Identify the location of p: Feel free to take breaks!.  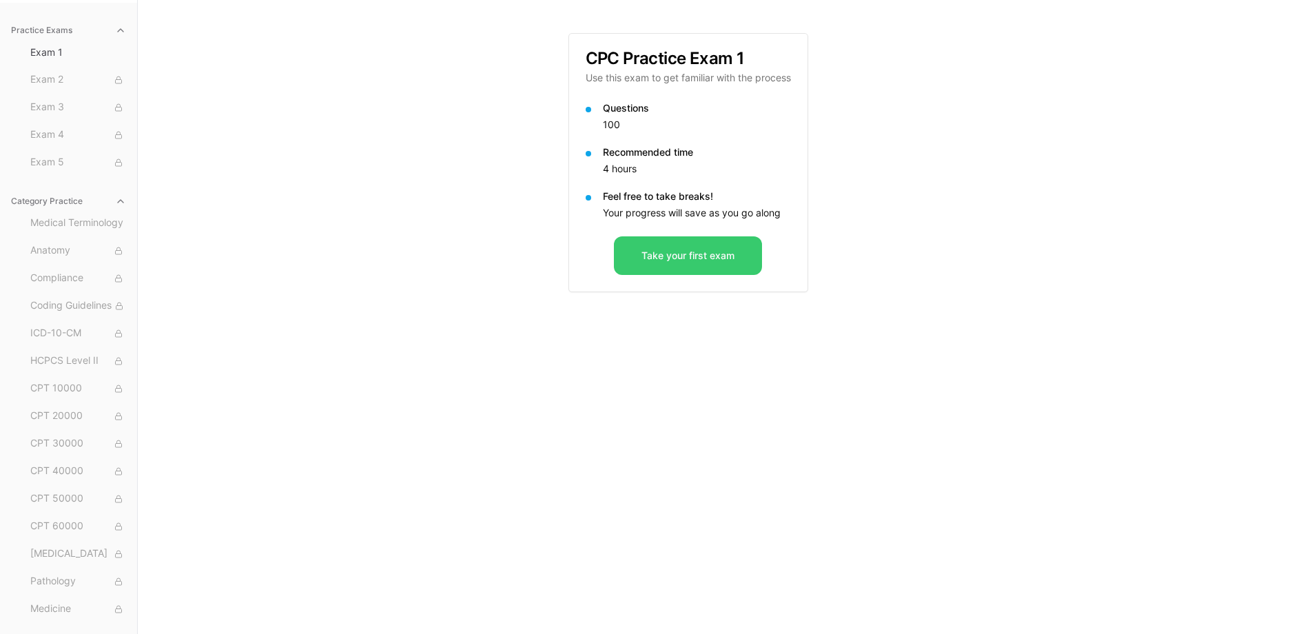
(696, 196).